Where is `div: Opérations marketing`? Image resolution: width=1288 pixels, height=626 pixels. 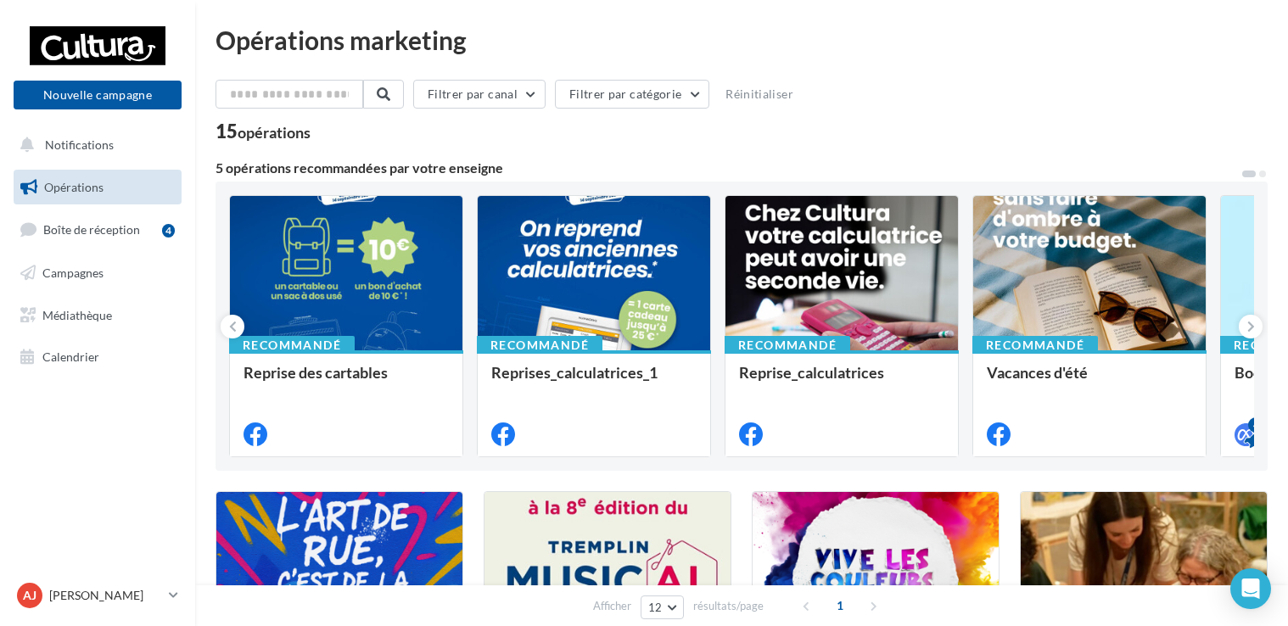 div: Opérations marketing is located at coordinates (742, 40).